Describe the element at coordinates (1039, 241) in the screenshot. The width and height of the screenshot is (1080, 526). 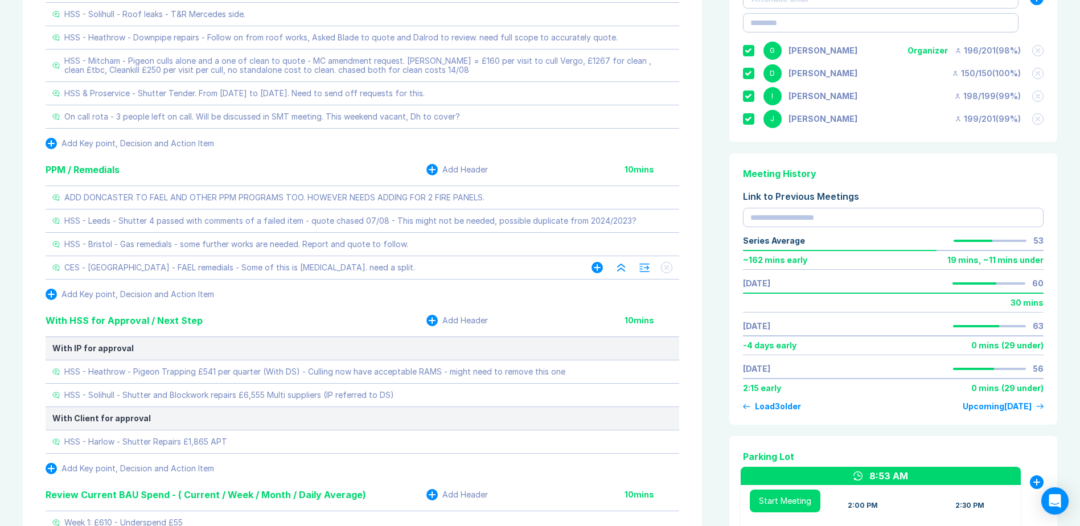
I see `div: 53` at that location.